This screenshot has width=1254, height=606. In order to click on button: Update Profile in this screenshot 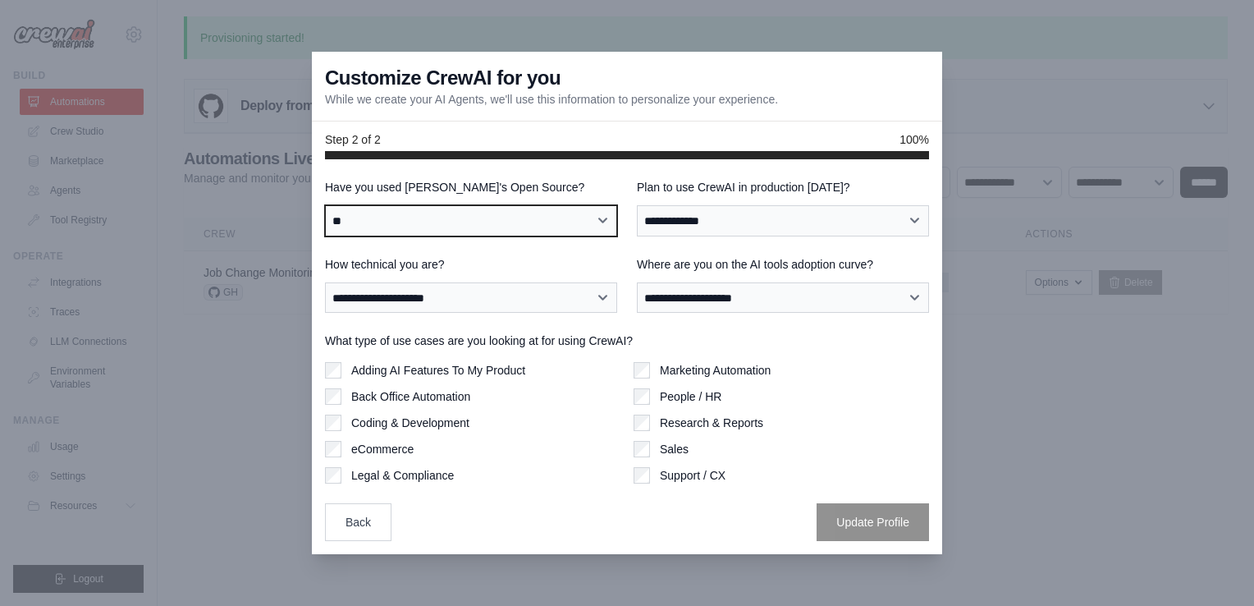, I will do `click(872, 522)`.